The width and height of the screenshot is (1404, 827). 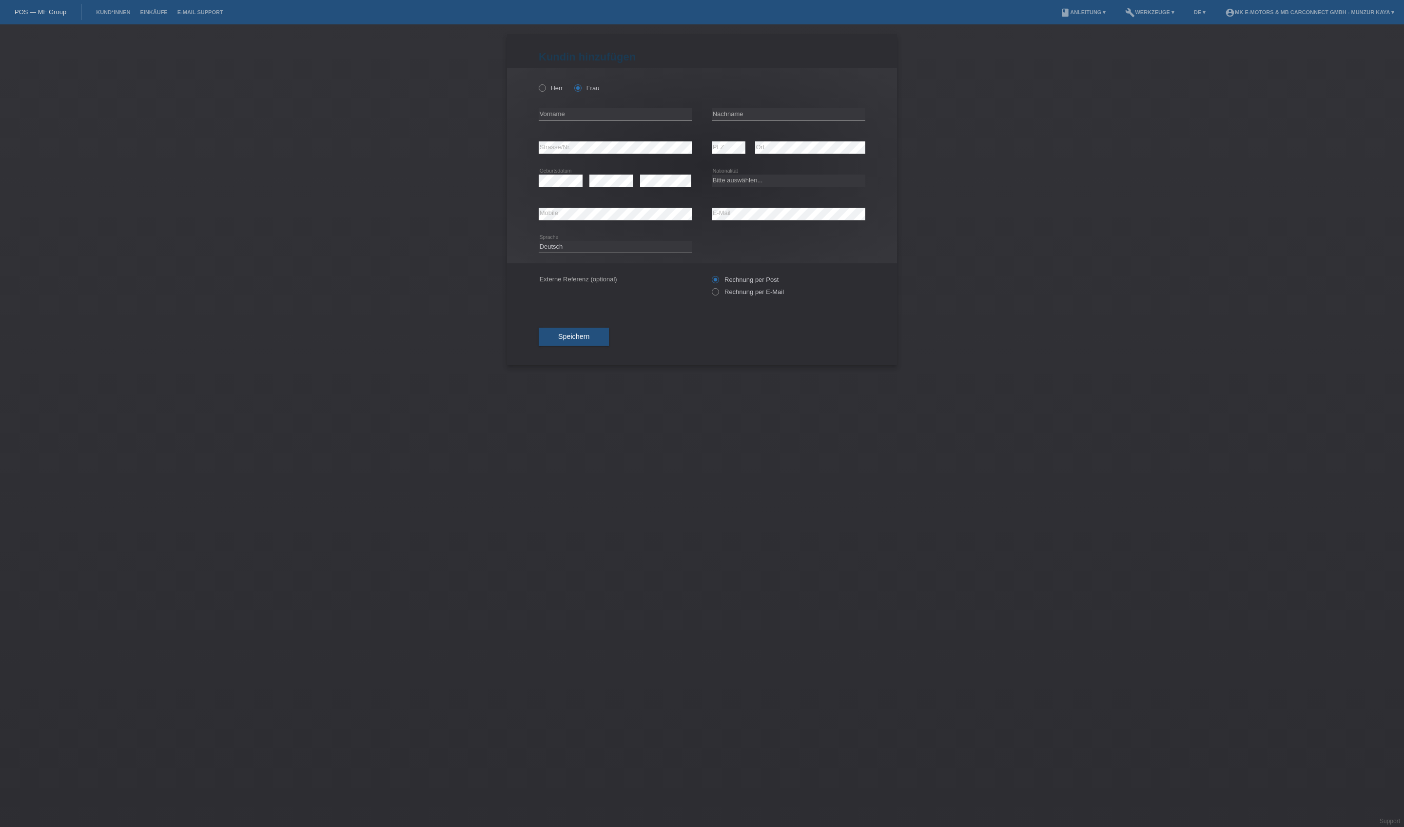 What do you see at coordinates (1065, 13) in the screenshot?
I see `i: book` at bounding box center [1065, 13].